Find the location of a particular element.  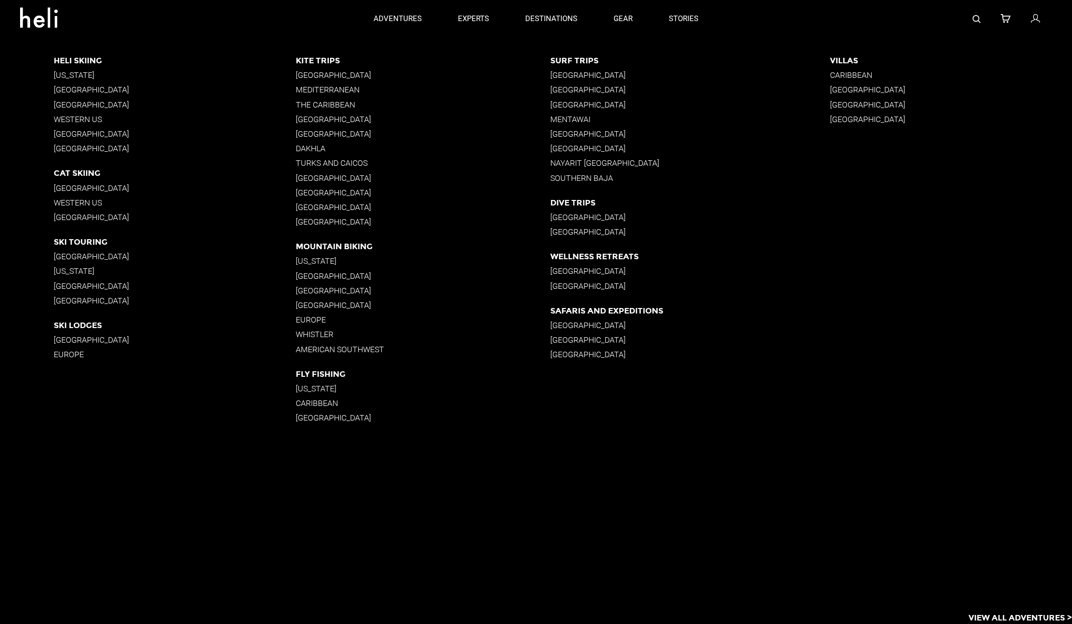

p: Fly Fishing is located at coordinates (423, 374).